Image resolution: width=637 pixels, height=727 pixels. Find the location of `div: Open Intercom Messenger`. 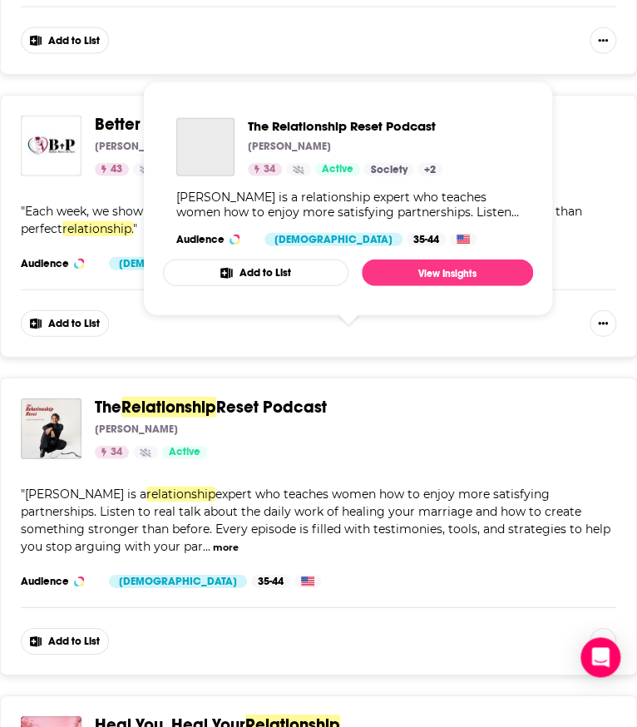

div: Open Intercom Messenger is located at coordinates (600, 657).